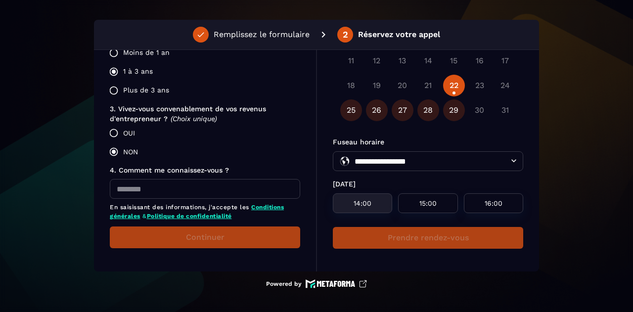  I want to click on p: 14:00, so click(362, 203).